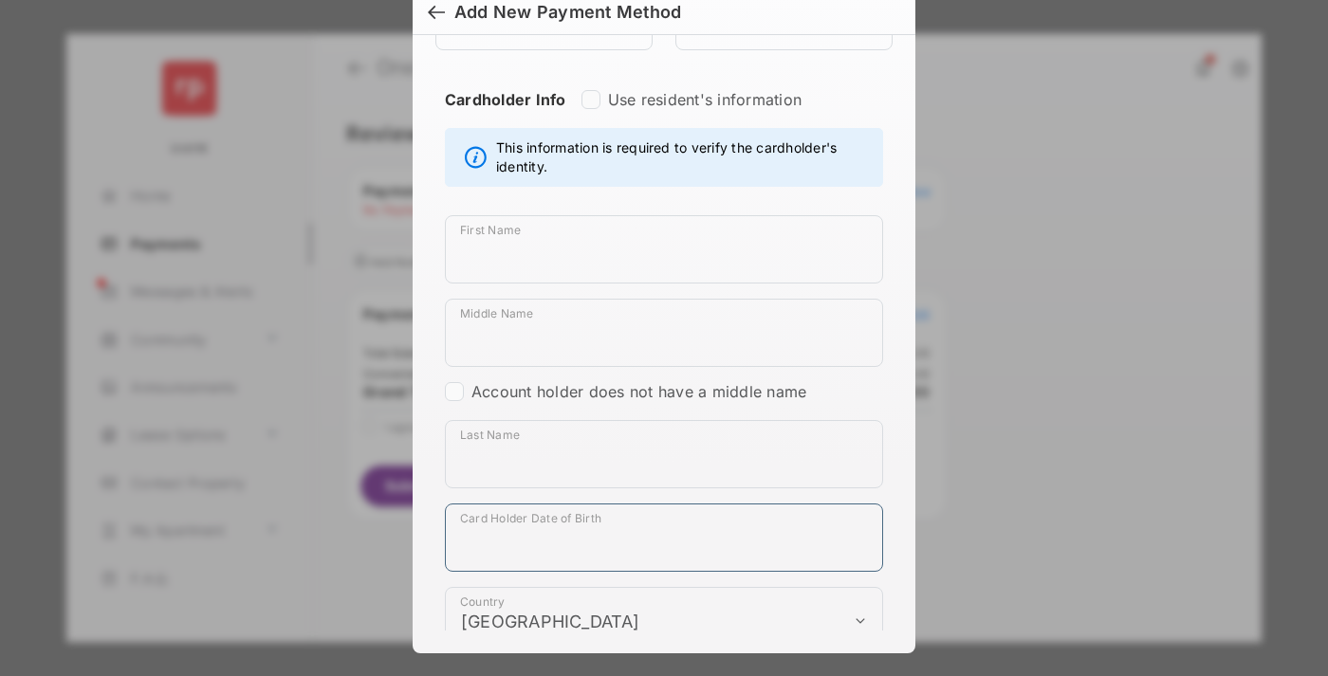 The height and width of the screenshot is (676, 1328). Describe the element at coordinates (567, 12) in the screenshot. I see `div: Add New Payment Method` at that location.